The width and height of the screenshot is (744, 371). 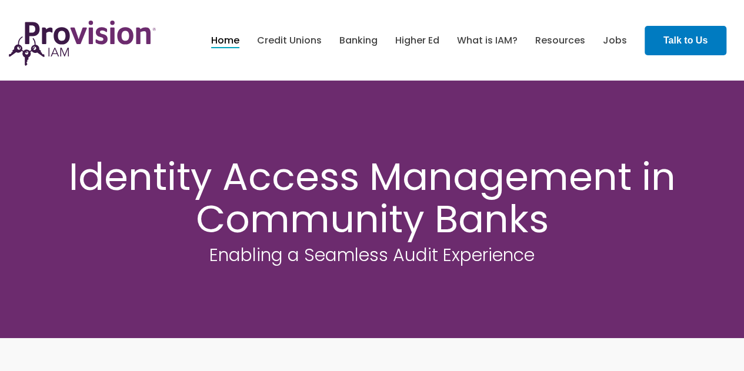 What do you see at coordinates (82, 43) in the screenshot?
I see `img: ProvisionIAM-Logo-Purple` at bounding box center [82, 43].